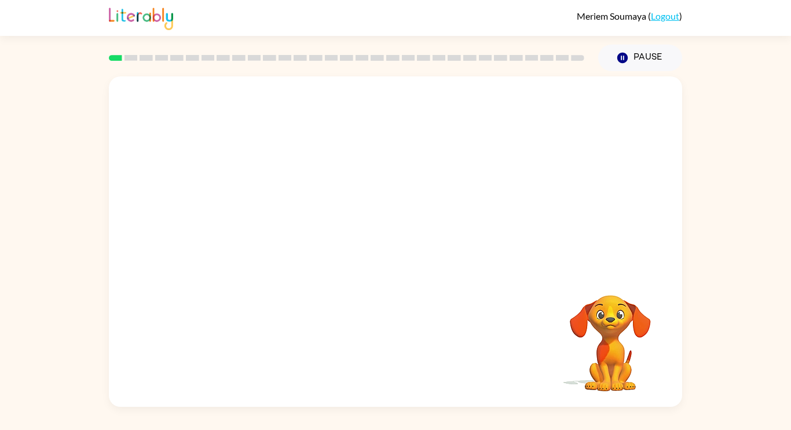 Image resolution: width=791 pixels, height=430 pixels. Describe the element at coordinates (639, 58) in the screenshot. I see `button: Pause` at that location.